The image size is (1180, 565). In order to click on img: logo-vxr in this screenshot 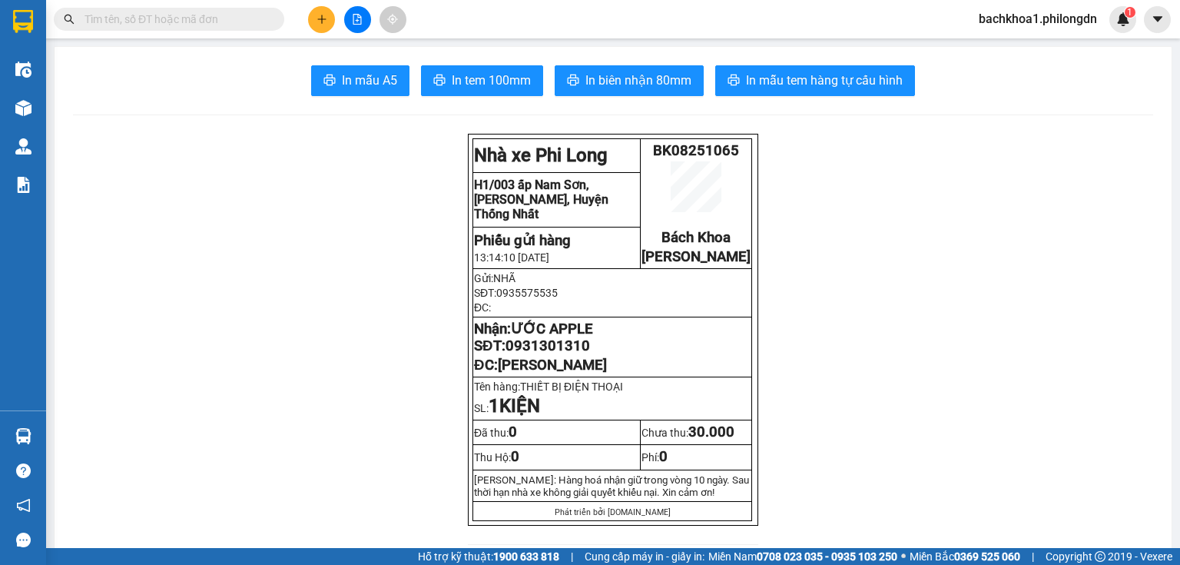, I will do `click(23, 22)`.